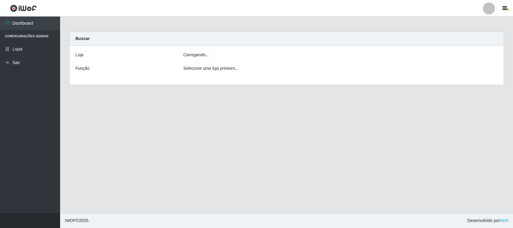  What do you see at coordinates (196, 55) in the screenshot?
I see `i: Carregando...` at bounding box center [196, 55].